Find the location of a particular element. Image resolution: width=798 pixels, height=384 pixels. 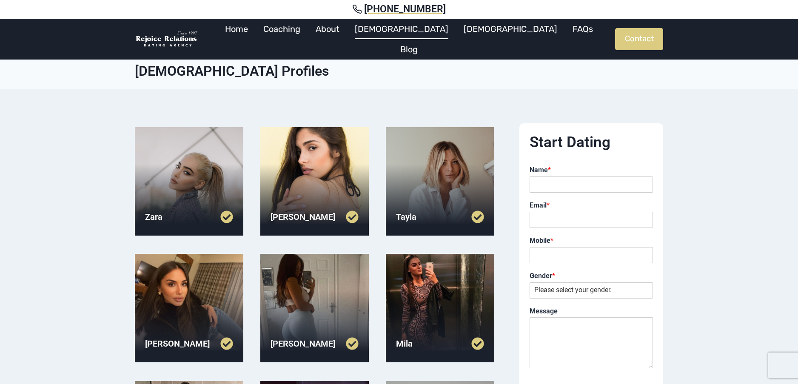

a: Contact is located at coordinates (639, 39).